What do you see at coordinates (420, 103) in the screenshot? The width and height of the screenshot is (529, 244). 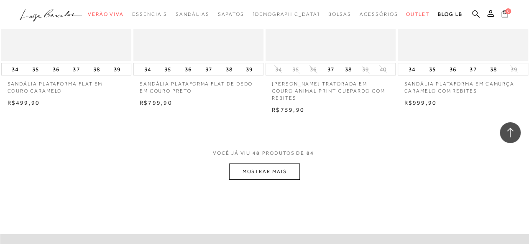 I see `span: R$999,90` at bounding box center [420, 103].